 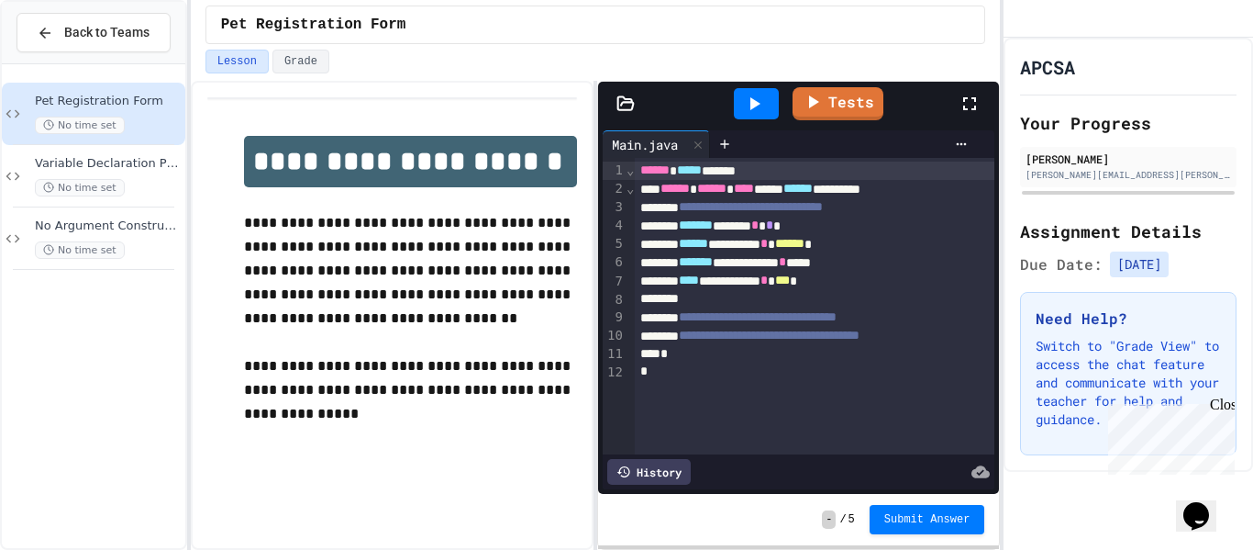 What do you see at coordinates (1128, 318) in the screenshot?
I see `h3: Need Help?` at bounding box center [1128, 318].